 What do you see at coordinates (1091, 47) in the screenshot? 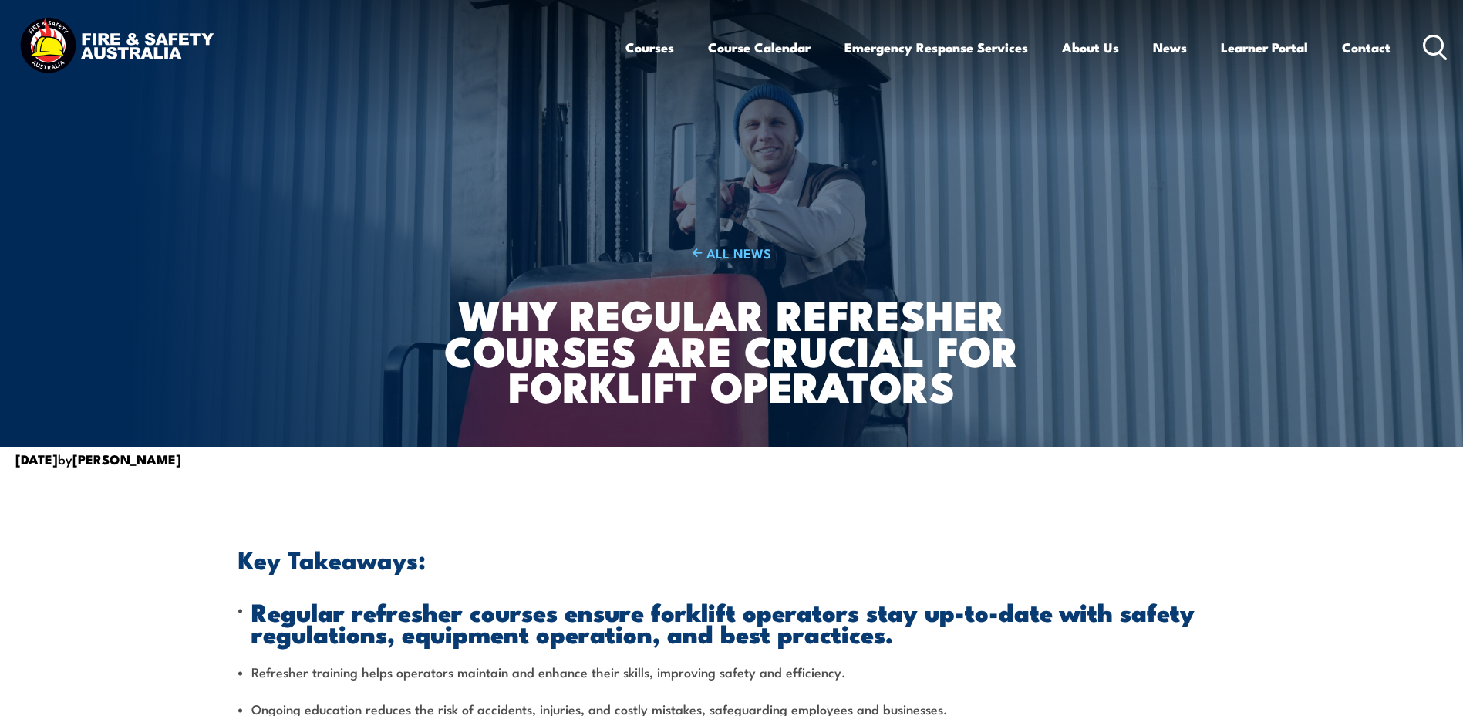
I see `a: About Us` at bounding box center [1091, 47].